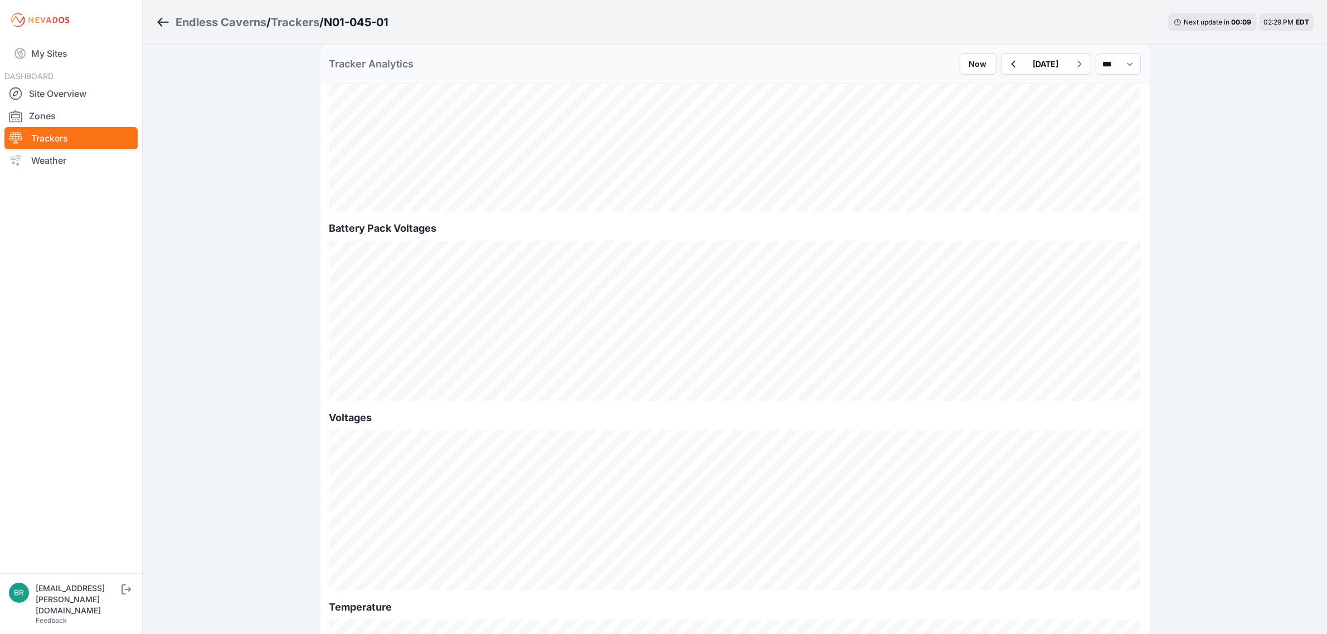 The image size is (1327, 634). I want to click on img: Nevados, so click(40, 20).